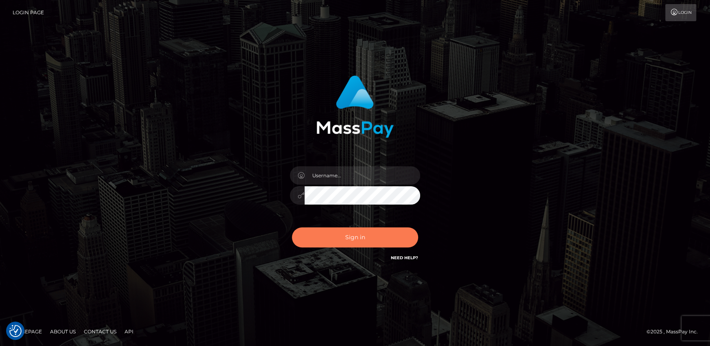 This screenshot has width=710, height=346. What do you see at coordinates (355, 106) in the screenshot?
I see `img: MassPay Login` at bounding box center [355, 106].